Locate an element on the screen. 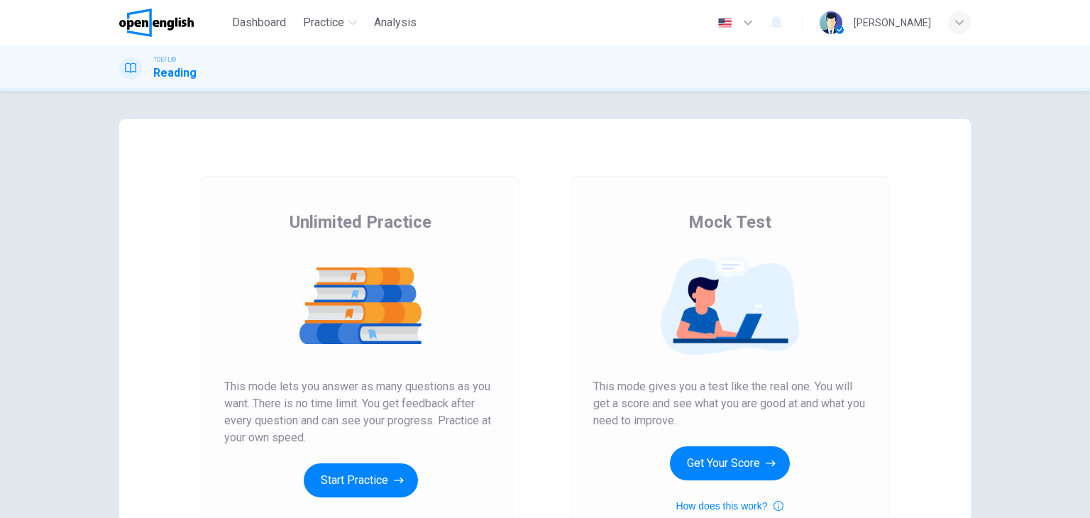 The image size is (1090, 518). span: TOEFL® is located at coordinates (165, 60).